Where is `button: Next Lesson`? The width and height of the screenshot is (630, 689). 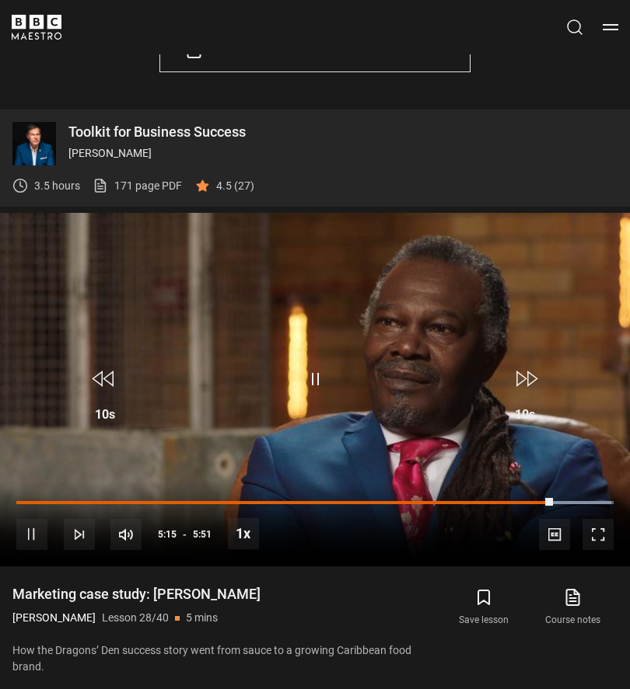 button: Next Lesson is located at coordinates (79, 535).